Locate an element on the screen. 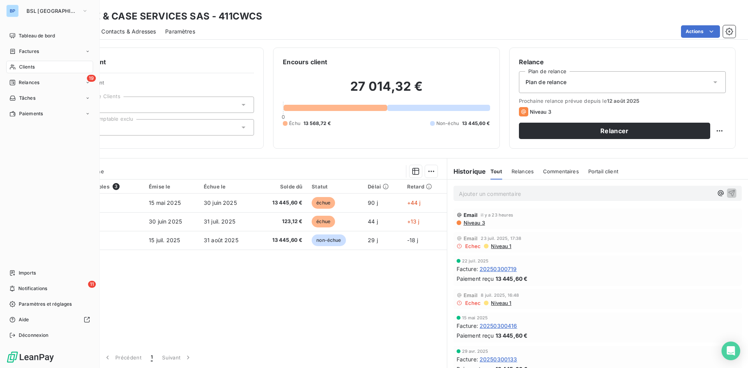 The image size is (748, 368). span: Contacts & Adresses is located at coordinates (128, 32).